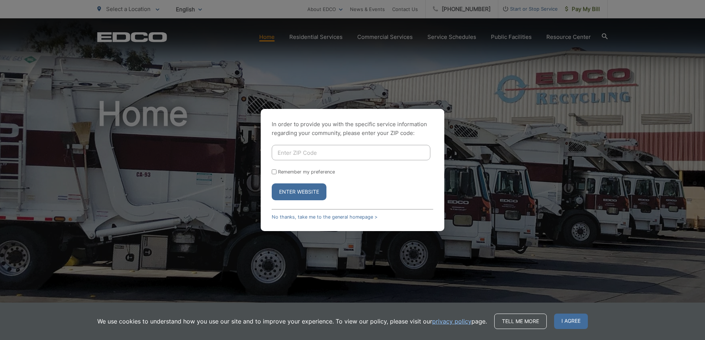 The image size is (705, 340). What do you see at coordinates (306, 172) in the screenshot?
I see `label: Remember my preference` at bounding box center [306, 172].